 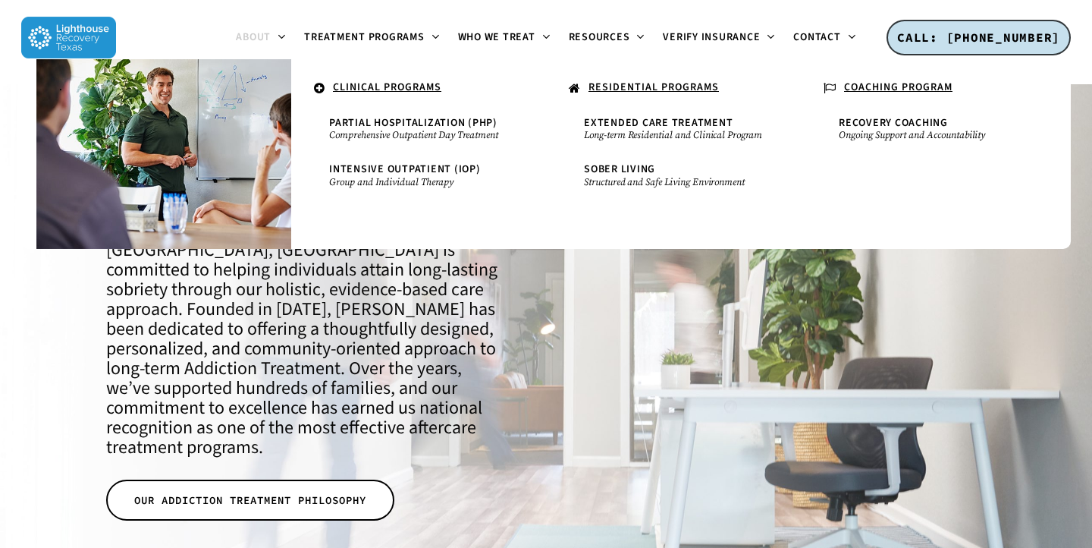 What do you see at coordinates (928, 89) in the screenshot?
I see `a: COACHING PROGRAM` at bounding box center [928, 89].